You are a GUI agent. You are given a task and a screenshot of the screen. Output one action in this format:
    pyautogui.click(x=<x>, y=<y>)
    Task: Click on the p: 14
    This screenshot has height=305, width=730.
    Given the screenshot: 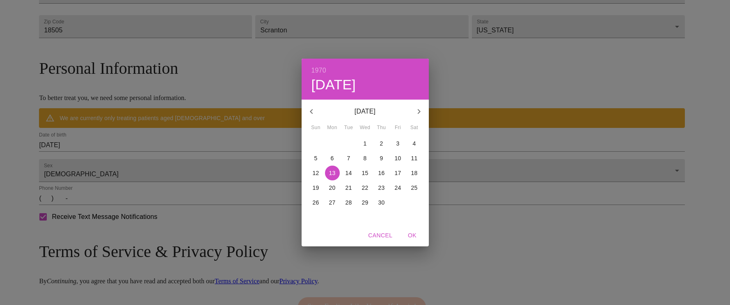 What is the action you would take?
    pyautogui.click(x=349, y=173)
    